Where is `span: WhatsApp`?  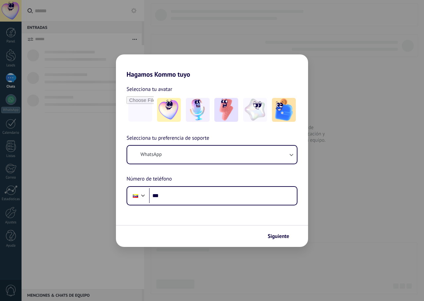 span: WhatsApp is located at coordinates (151, 155).